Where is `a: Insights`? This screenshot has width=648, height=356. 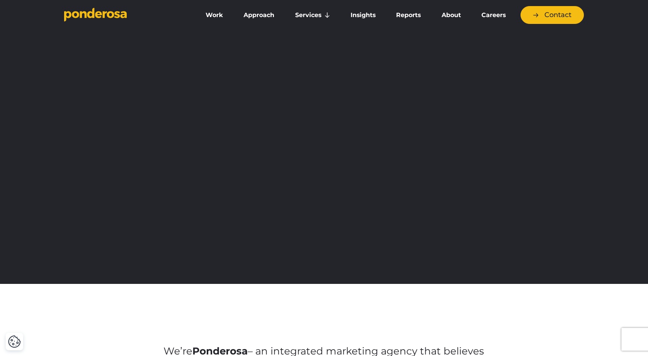
a: Insights is located at coordinates (363, 15).